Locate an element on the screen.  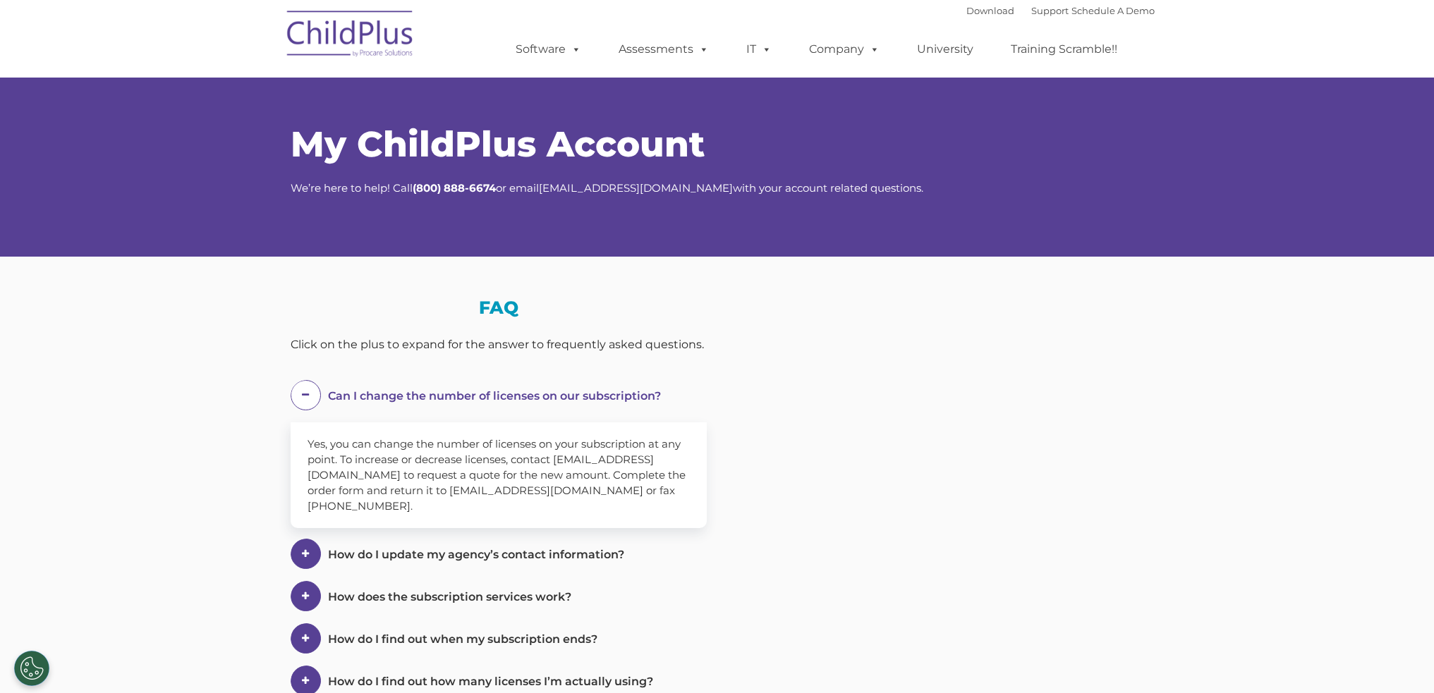
a: Company is located at coordinates (844, 49).